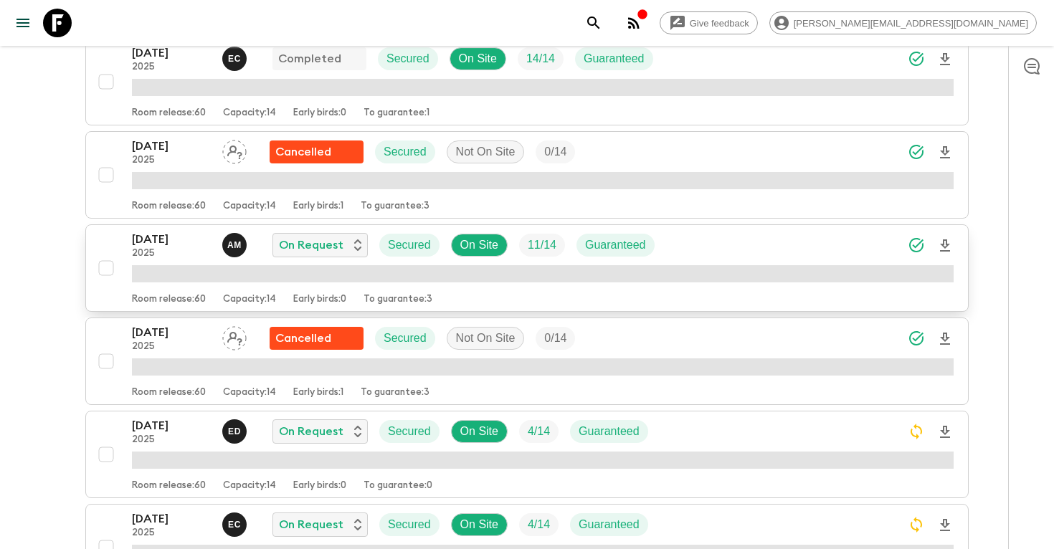  What do you see at coordinates (540, 59) in the screenshot?
I see `p: 14 / 14` at bounding box center [540, 59].